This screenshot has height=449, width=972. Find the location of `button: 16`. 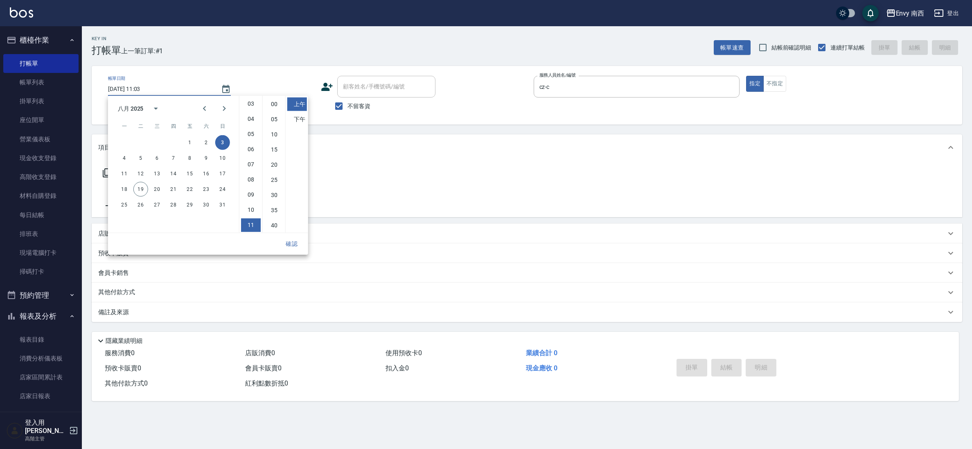

button: 16 is located at coordinates (206, 174).